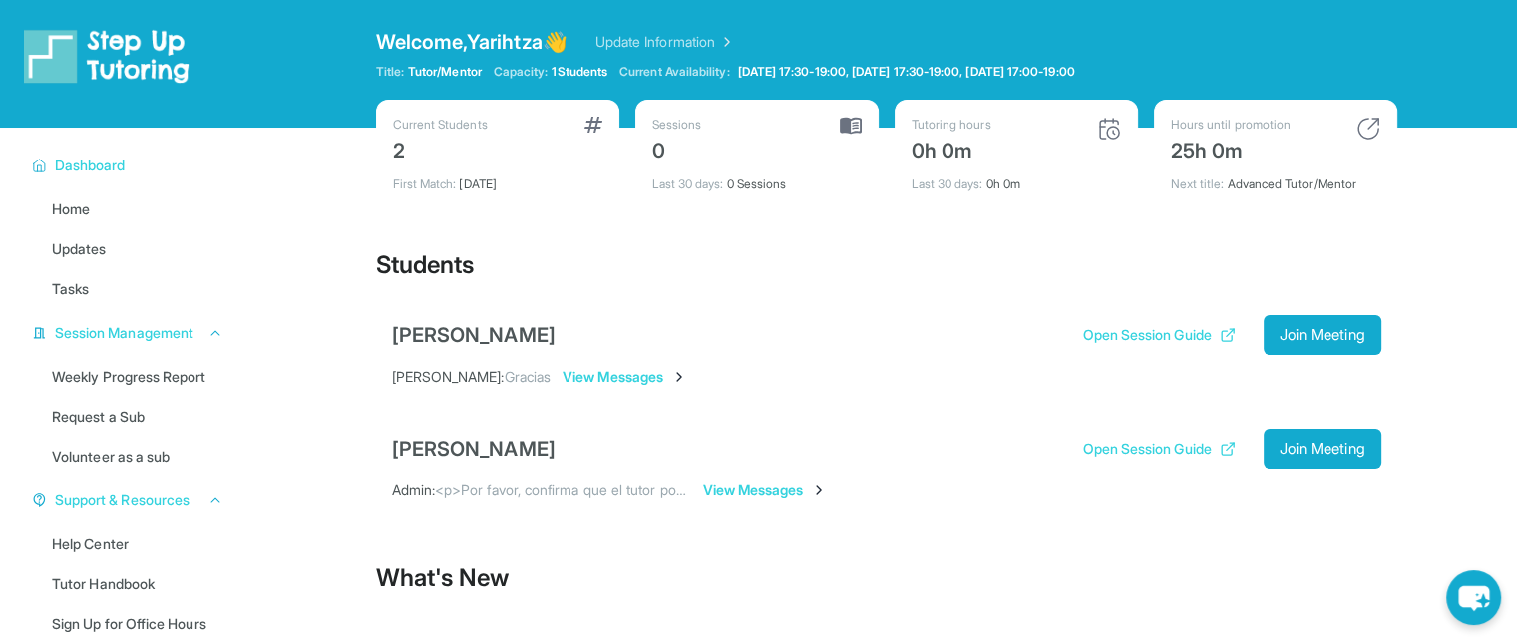 This screenshot has height=641, width=1517. Describe the element at coordinates (440, 125) in the screenshot. I see `div: Current Students` at that location.